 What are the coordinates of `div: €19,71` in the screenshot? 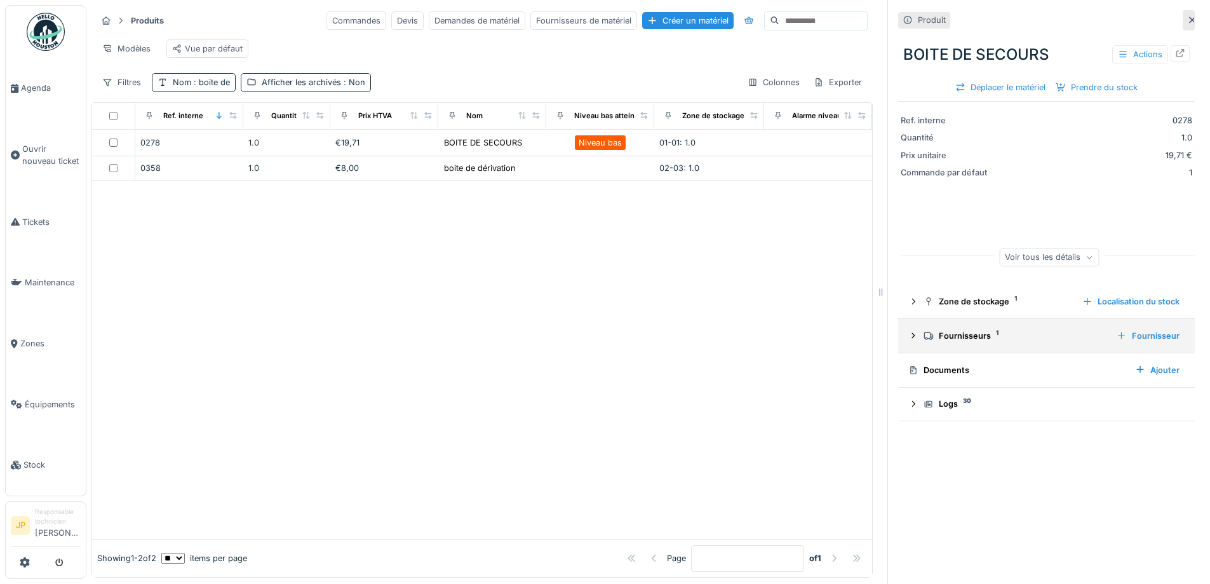 It's located at (384, 142).